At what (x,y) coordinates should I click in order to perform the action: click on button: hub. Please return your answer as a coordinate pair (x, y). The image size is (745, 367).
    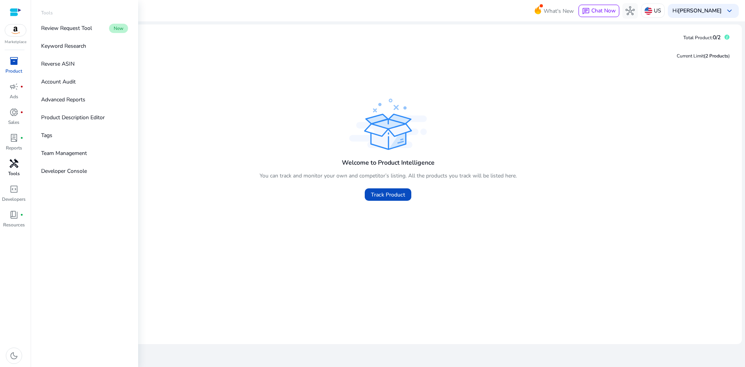
    Looking at the image, I should click on (630, 11).